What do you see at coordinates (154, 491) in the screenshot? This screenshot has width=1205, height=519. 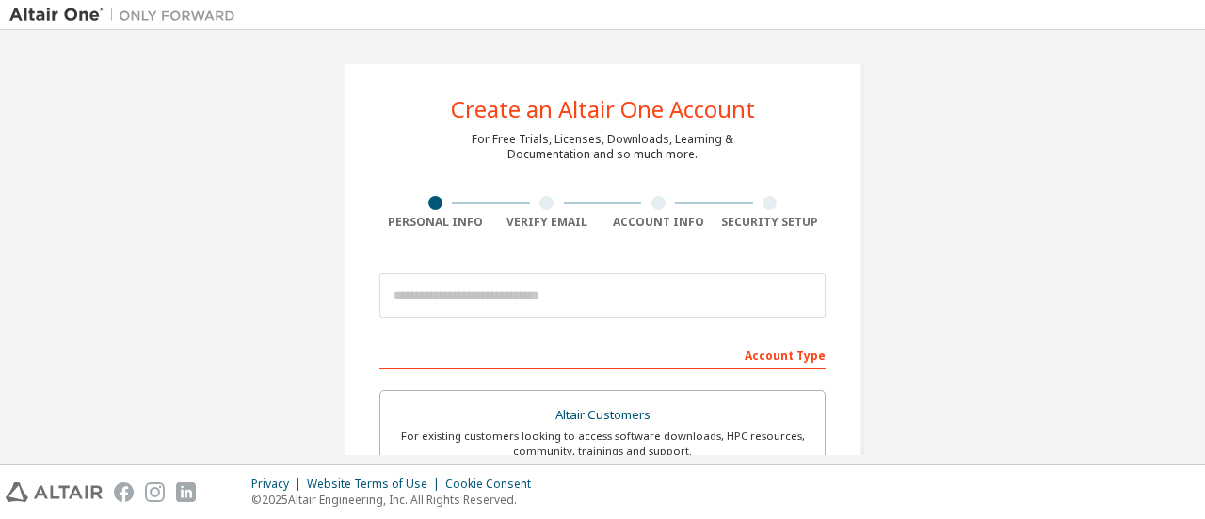 I see `img: instagram.svg` at bounding box center [154, 491].